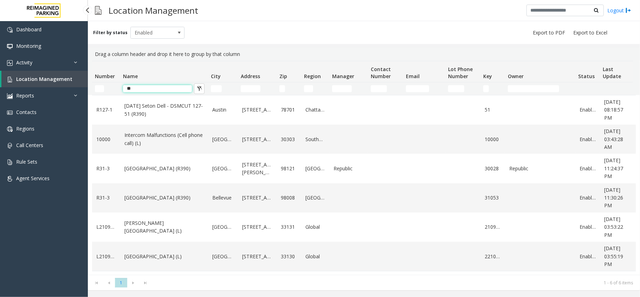 This screenshot has width=640, height=297. Describe the element at coordinates (199, 89) in the screenshot. I see `button: Clear` at that location.